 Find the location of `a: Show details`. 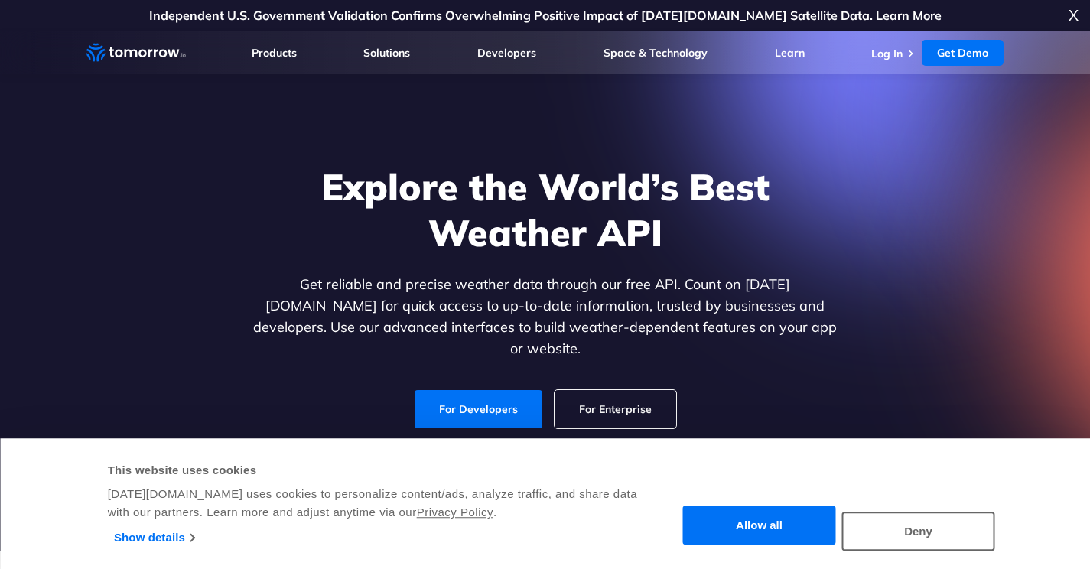

a: Show details is located at coordinates (154, 538).